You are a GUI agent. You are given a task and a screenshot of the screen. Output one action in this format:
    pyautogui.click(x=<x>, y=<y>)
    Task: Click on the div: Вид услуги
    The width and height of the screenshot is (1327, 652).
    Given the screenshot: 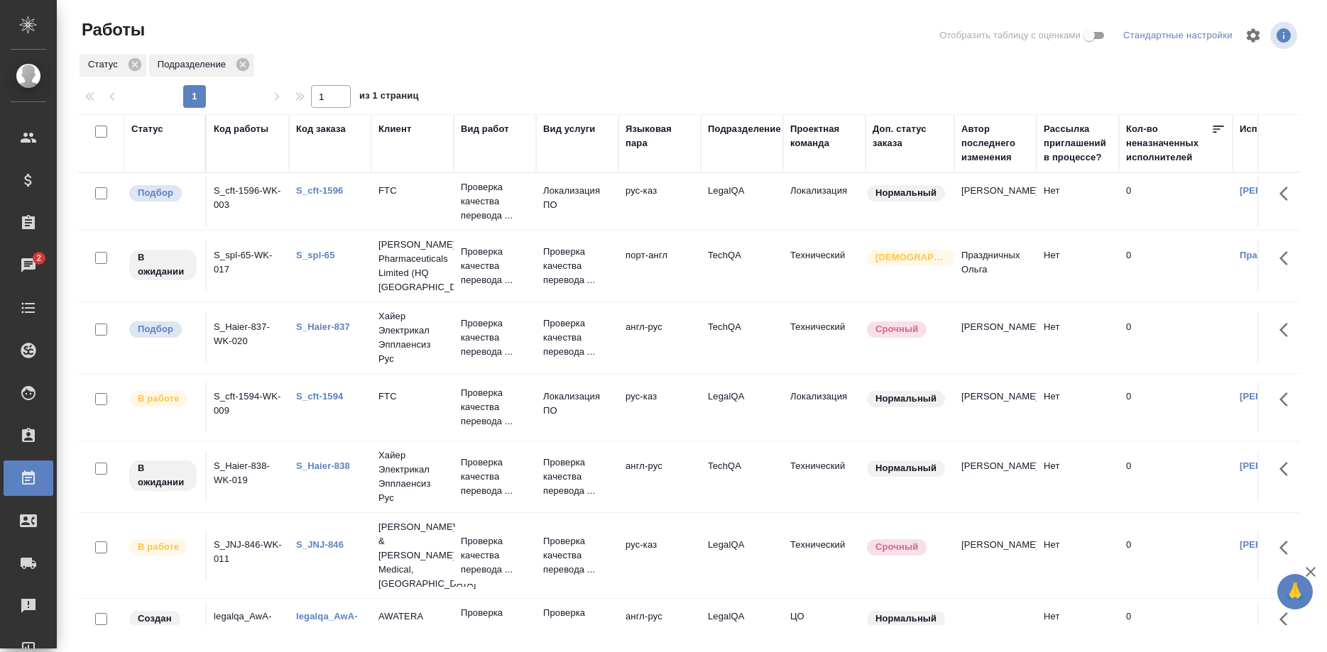 What is the action you would take?
    pyautogui.click(x=569, y=129)
    